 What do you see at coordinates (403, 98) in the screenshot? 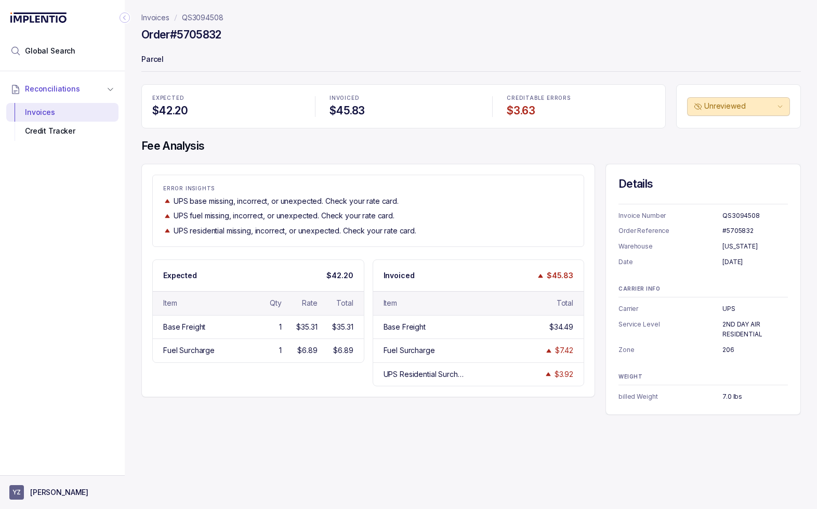
I see `p: INVOICED` at bounding box center [403, 98].